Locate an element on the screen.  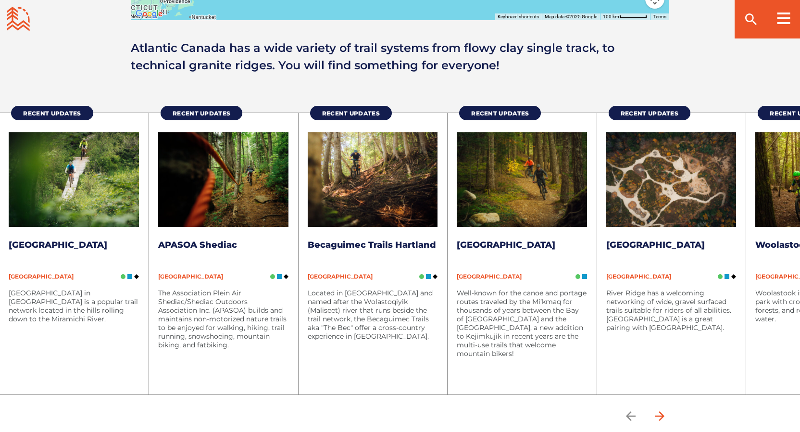
a: APASOA Shediac is located at coordinates (198, 245).